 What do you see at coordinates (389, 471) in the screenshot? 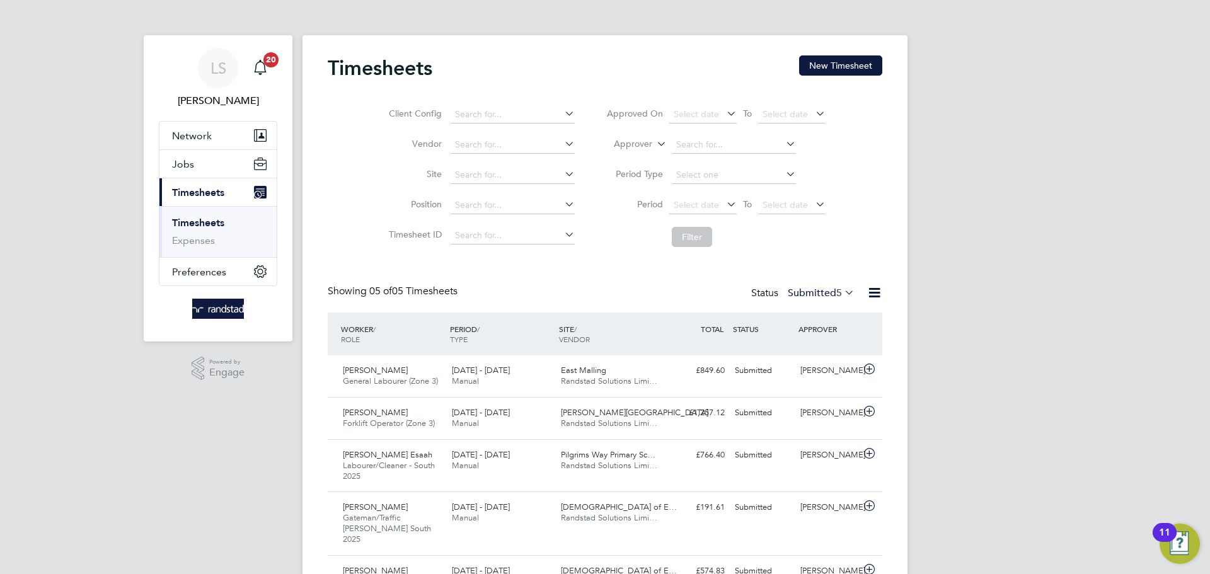
I see `span: Labourer/Cleaner - South 2025` at bounding box center [389, 471].